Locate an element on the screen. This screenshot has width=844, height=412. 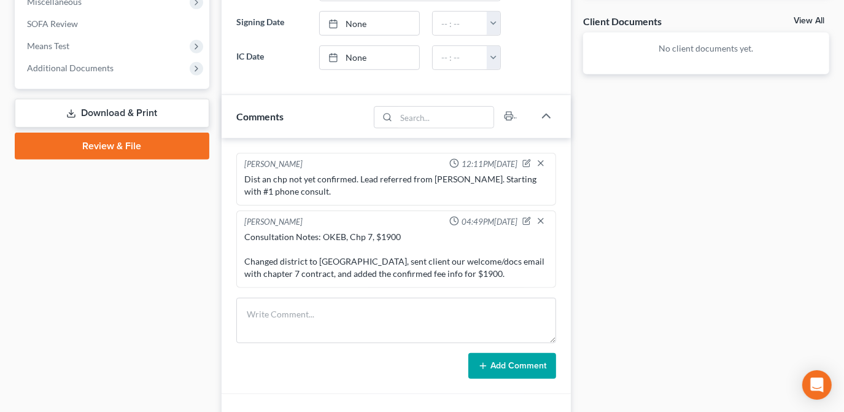
span: Comments is located at coordinates (260, 116).